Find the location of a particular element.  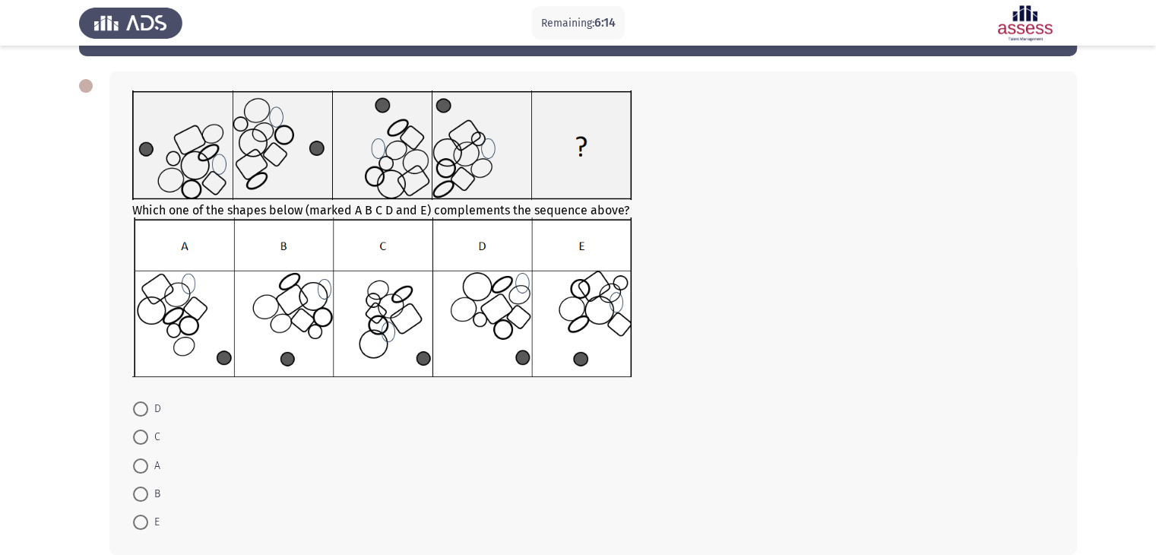

img: UkFYYV8wODlfQS5wbmcxNjkxMzI5OTUzNjYz.png is located at coordinates (381, 145).